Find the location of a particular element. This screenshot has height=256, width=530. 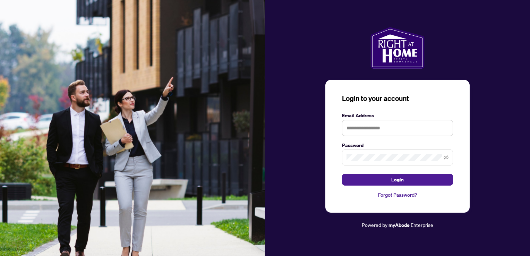

h3: Login to your account is located at coordinates (398, 99).